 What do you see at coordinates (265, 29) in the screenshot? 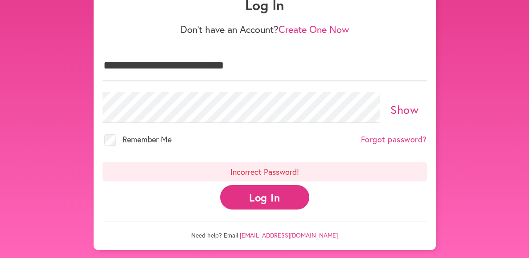
I see `p: Don't have an Account?` at bounding box center [265, 29].